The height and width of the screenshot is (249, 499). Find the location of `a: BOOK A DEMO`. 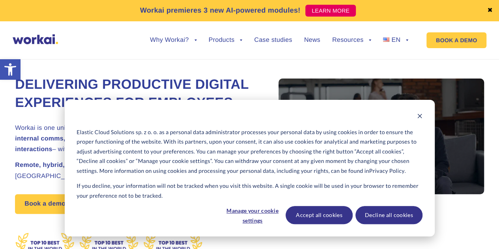

a: BOOK A DEMO is located at coordinates (457, 40).